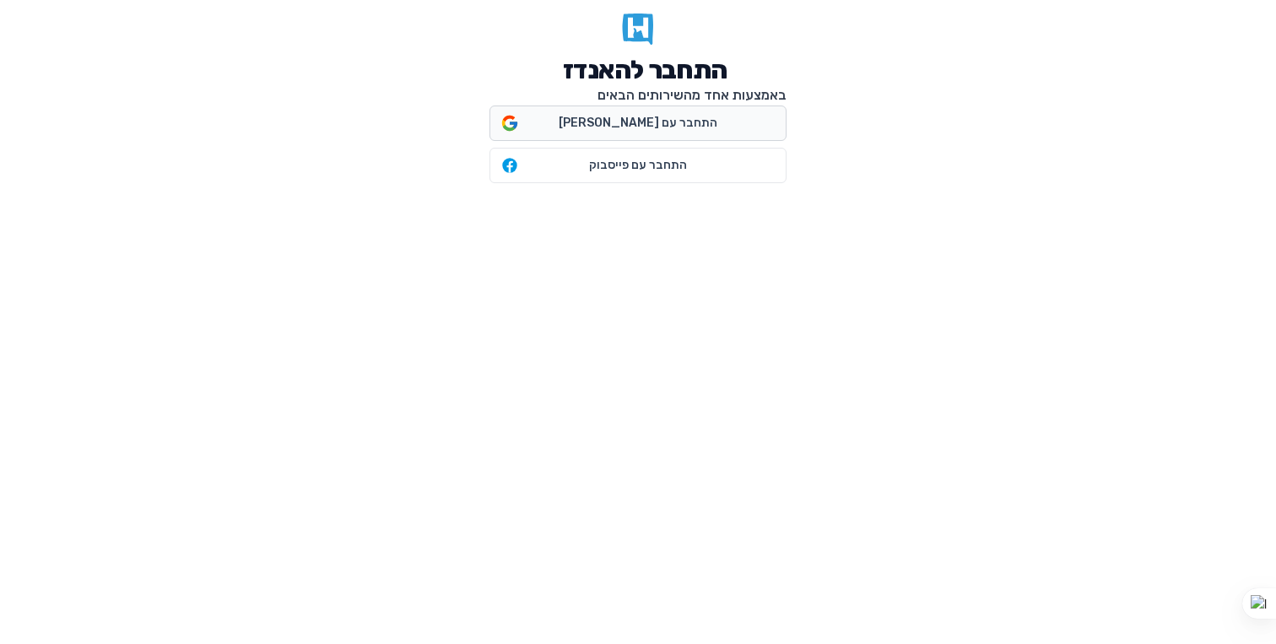  Describe the element at coordinates (645, 70) in the screenshot. I see `h1: התחבר להאנדז` at that location.